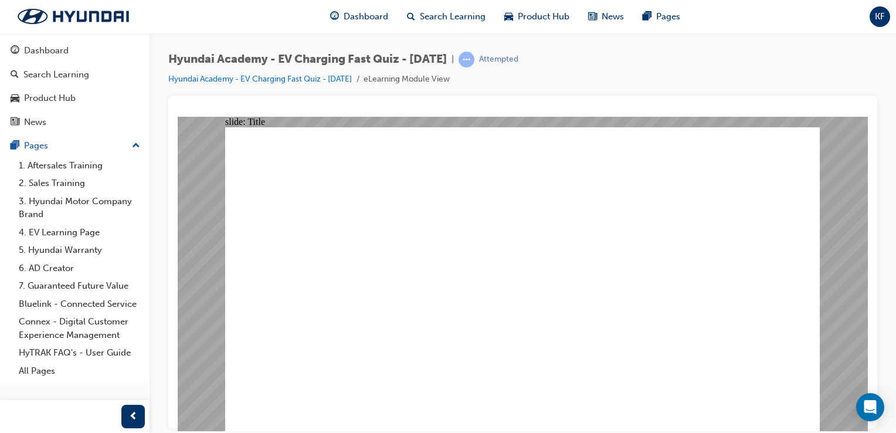 Image resolution: width=896 pixels, height=433 pixels. I want to click on div: Search Learning, so click(56, 74).